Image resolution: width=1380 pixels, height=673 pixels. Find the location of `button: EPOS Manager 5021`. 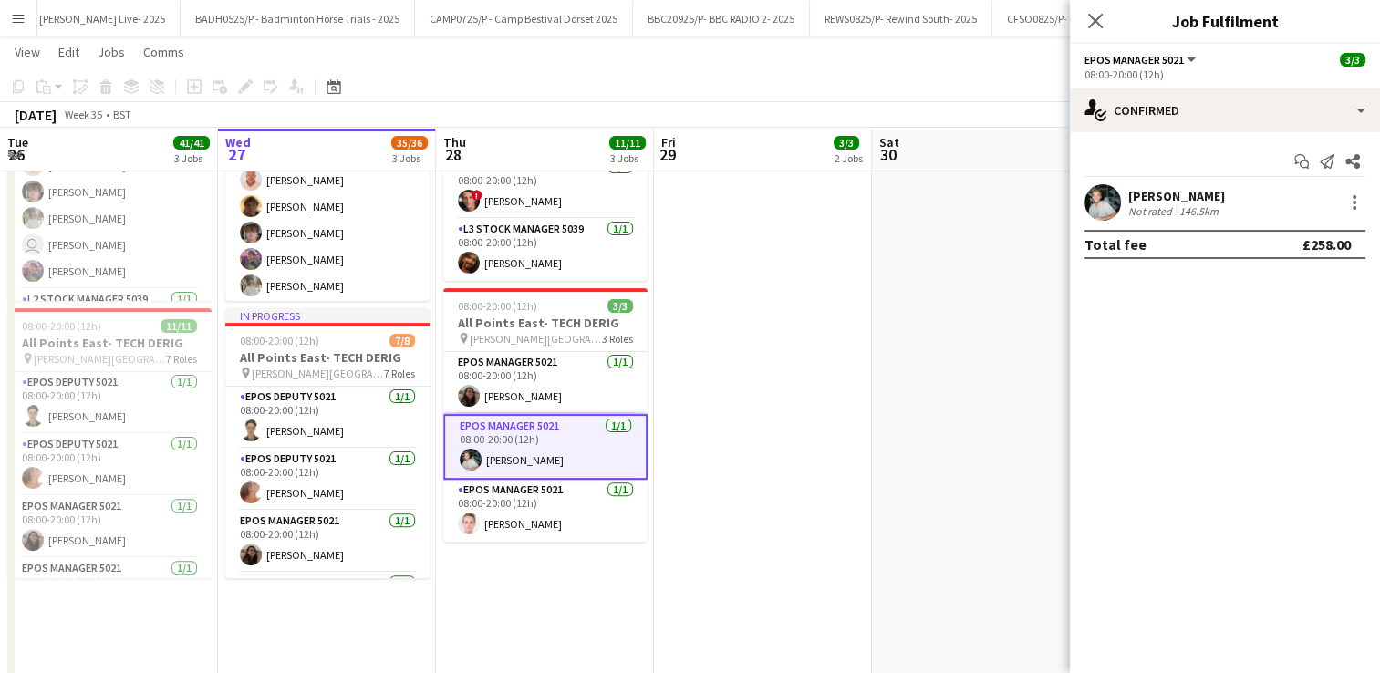

button: EPOS Manager 5021 is located at coordinates (1141, 59).